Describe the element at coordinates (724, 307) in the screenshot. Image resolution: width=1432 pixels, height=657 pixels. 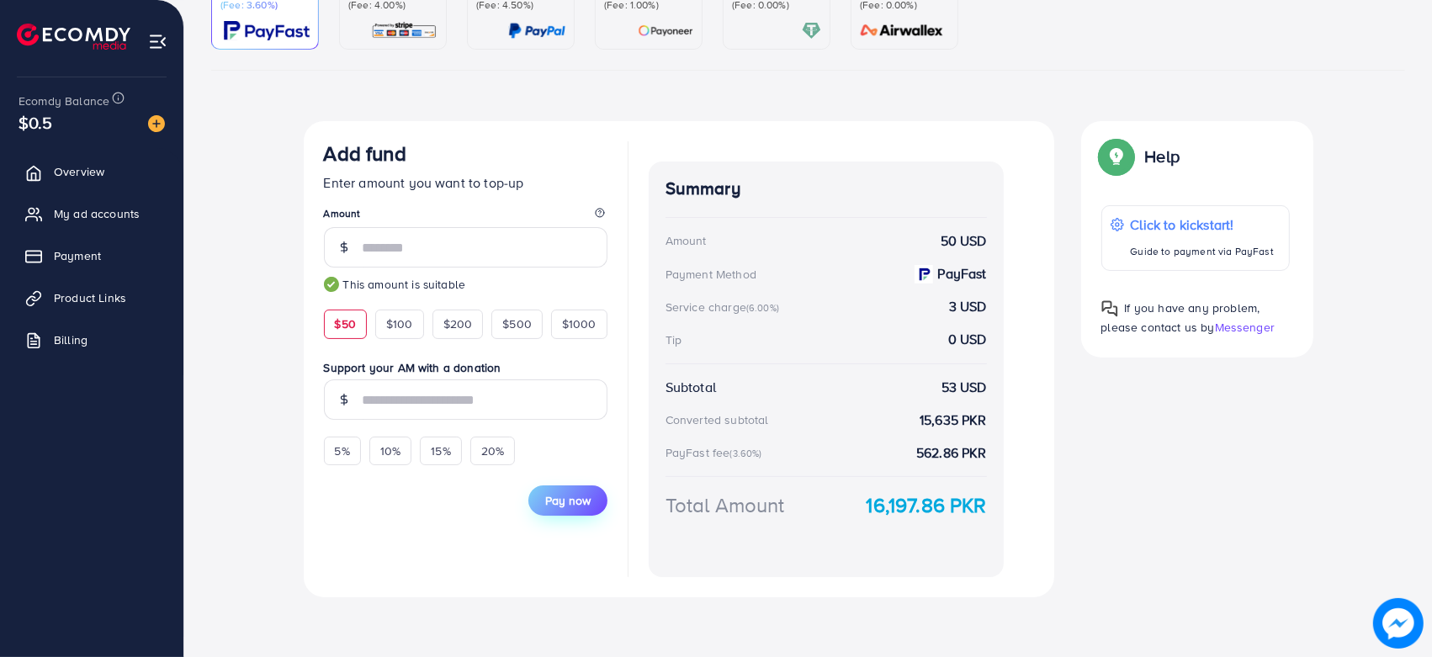
I see `div: Service charge` at that location.